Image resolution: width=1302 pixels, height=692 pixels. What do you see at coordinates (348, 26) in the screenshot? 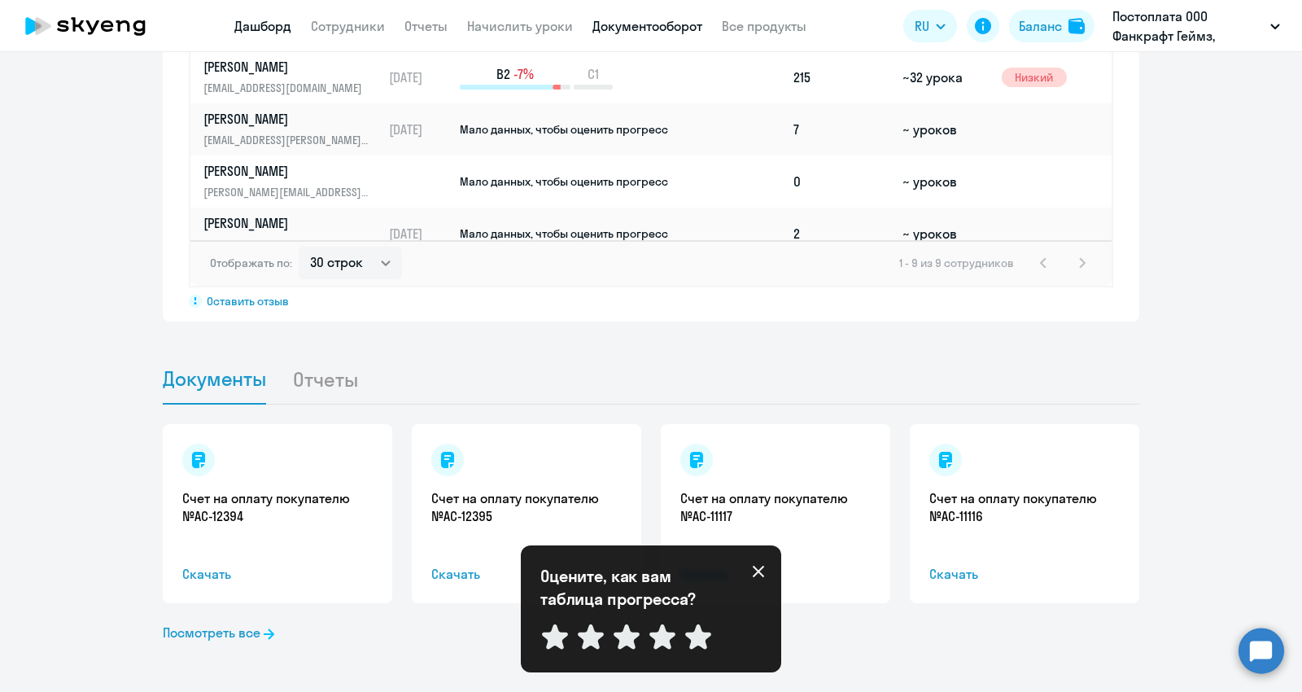
I see `a: Сотрудники` at bounding box center [348, 26].